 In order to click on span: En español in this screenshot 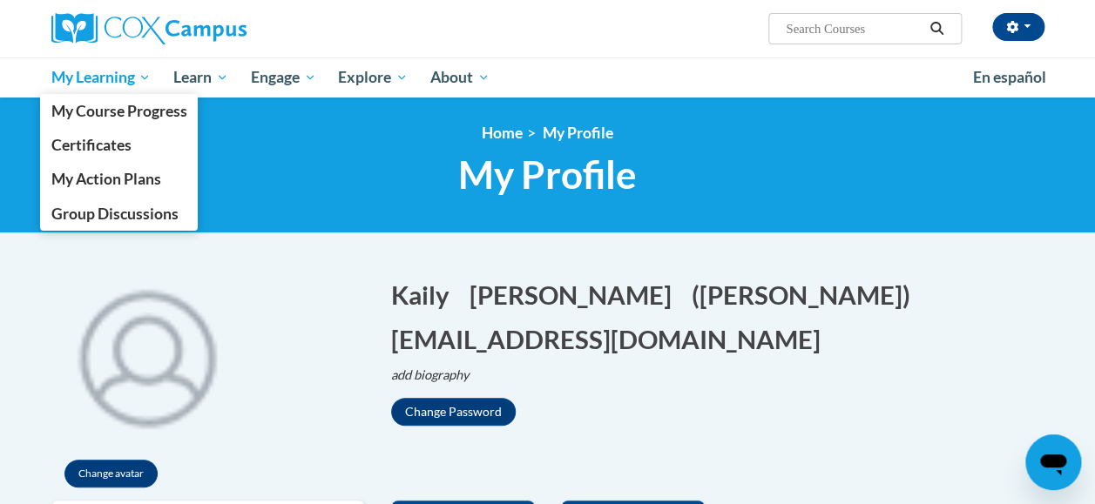, I will do `click(1009, 77)`.